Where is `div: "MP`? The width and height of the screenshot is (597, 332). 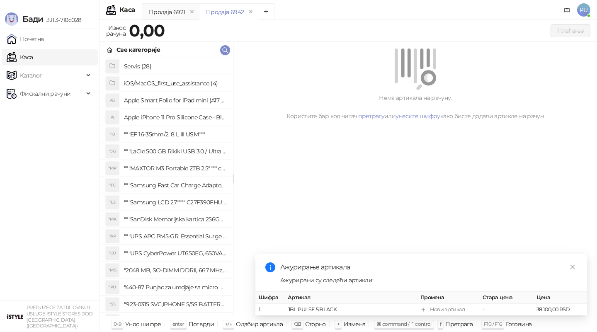
div: "MP is located at coordinates (112, 168).